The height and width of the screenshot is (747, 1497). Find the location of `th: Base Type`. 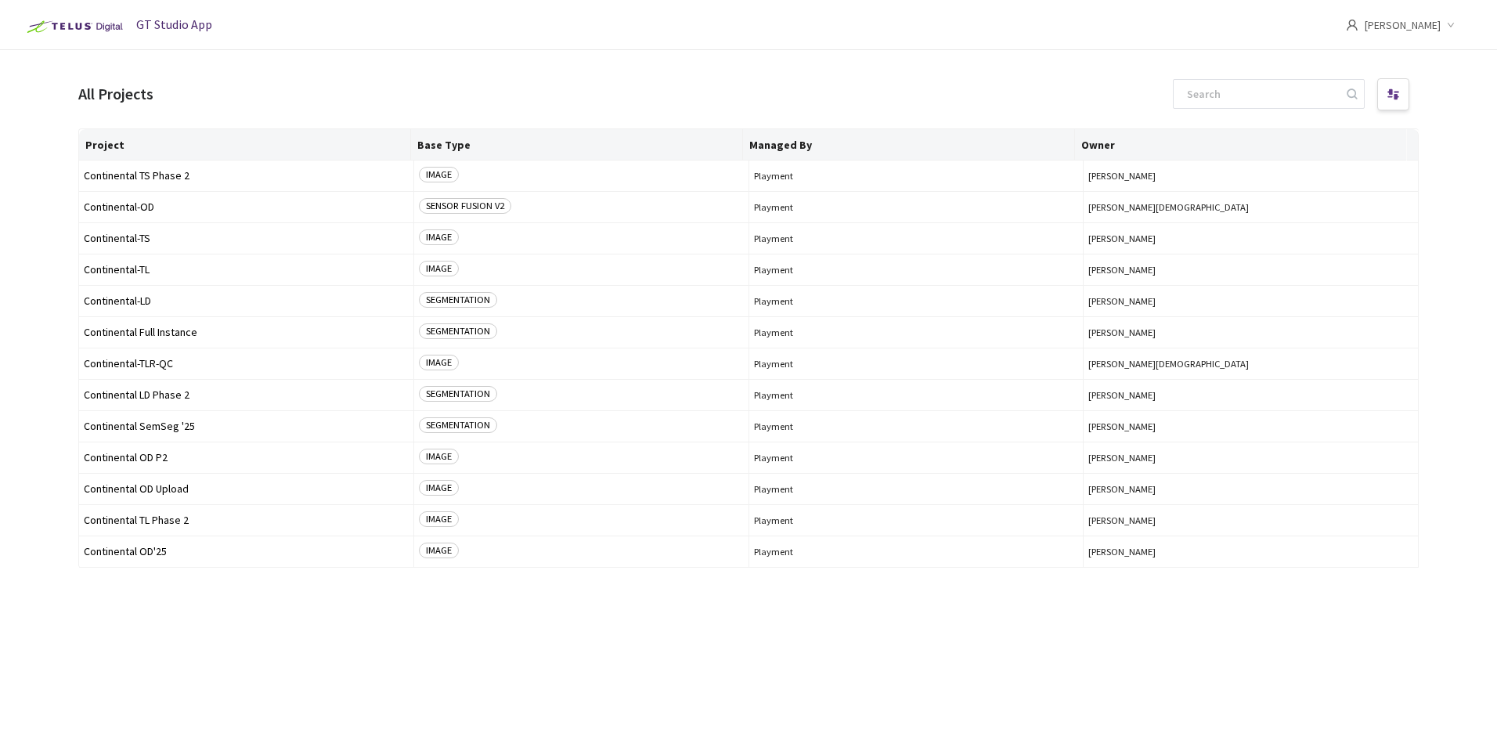

th: Base Type is located at coordinates (577, 145).